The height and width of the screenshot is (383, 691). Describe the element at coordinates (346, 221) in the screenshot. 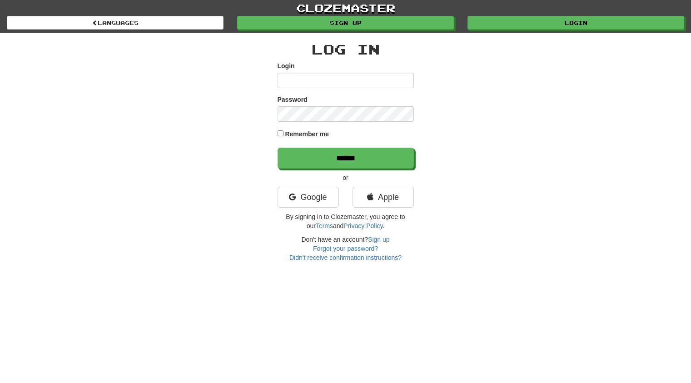

I see `p: By signing in to Clozemaster, you agree to our and .` at that location.